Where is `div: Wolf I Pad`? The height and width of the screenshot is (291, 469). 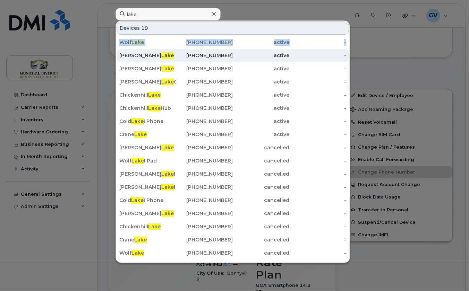 div: Wolf I Pad is located at coordinates (148, 161).